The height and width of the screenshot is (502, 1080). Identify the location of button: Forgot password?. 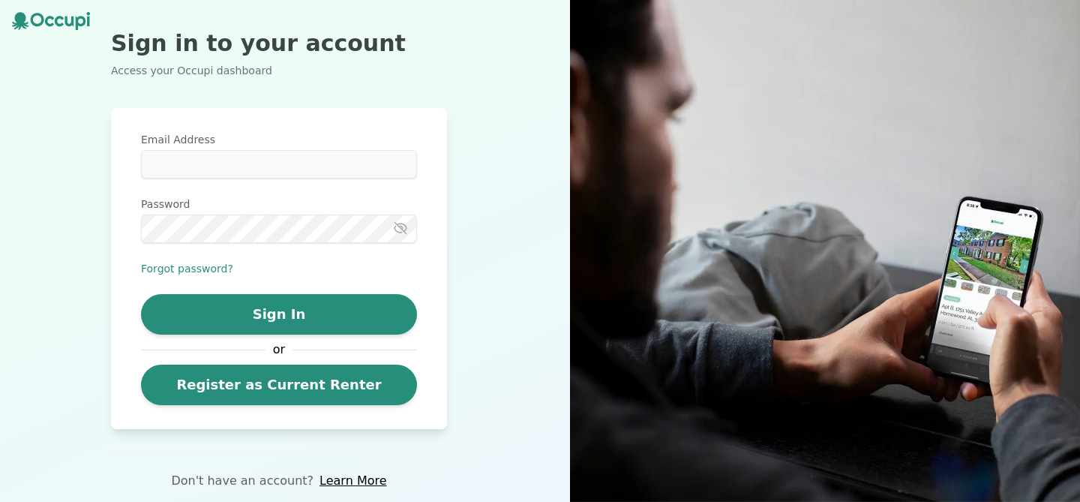
(187, 269).